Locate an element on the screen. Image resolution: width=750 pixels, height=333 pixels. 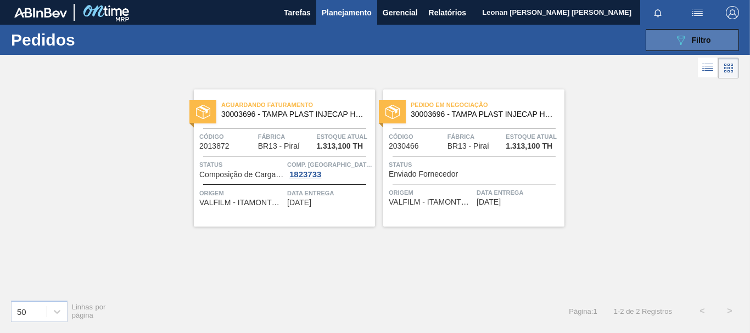
img: Logout is located at coordinates (732, 13).